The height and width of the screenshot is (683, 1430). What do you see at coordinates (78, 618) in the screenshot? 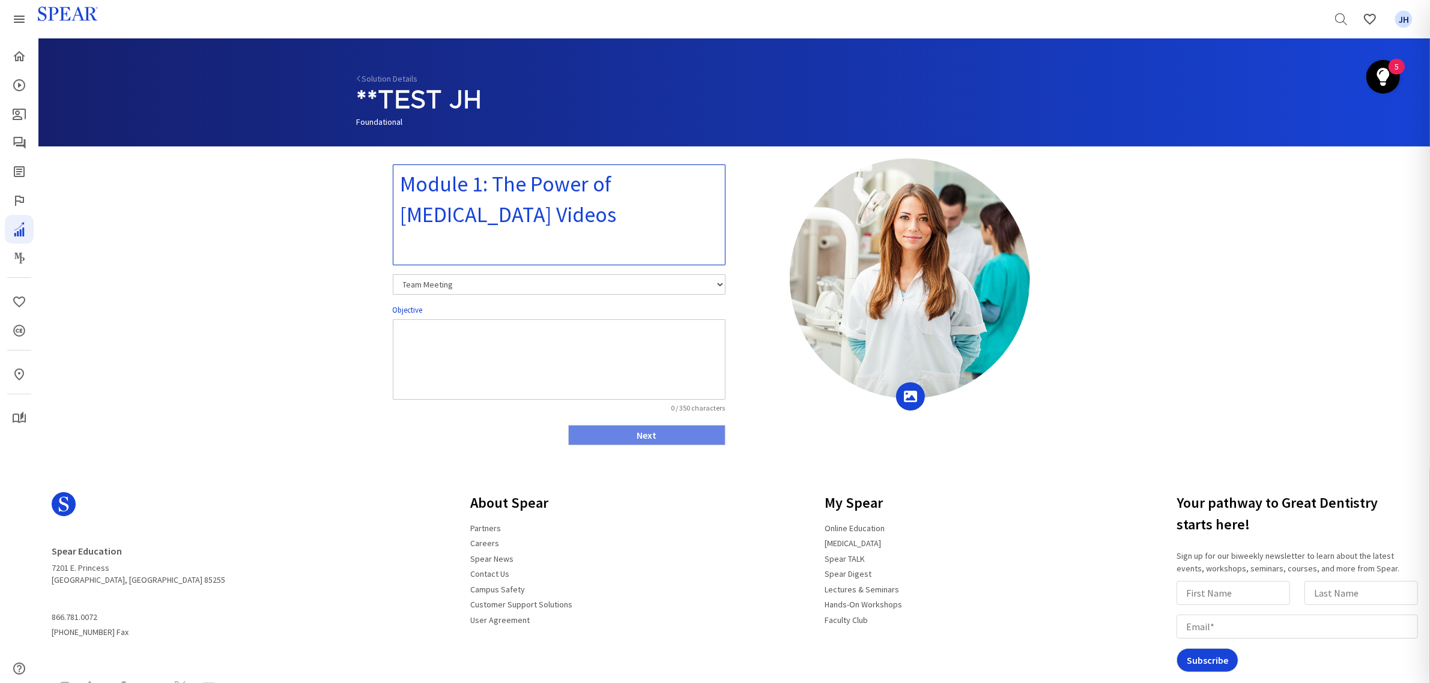
I see `a: 866.781.0072` at bounding box center [78, 618].